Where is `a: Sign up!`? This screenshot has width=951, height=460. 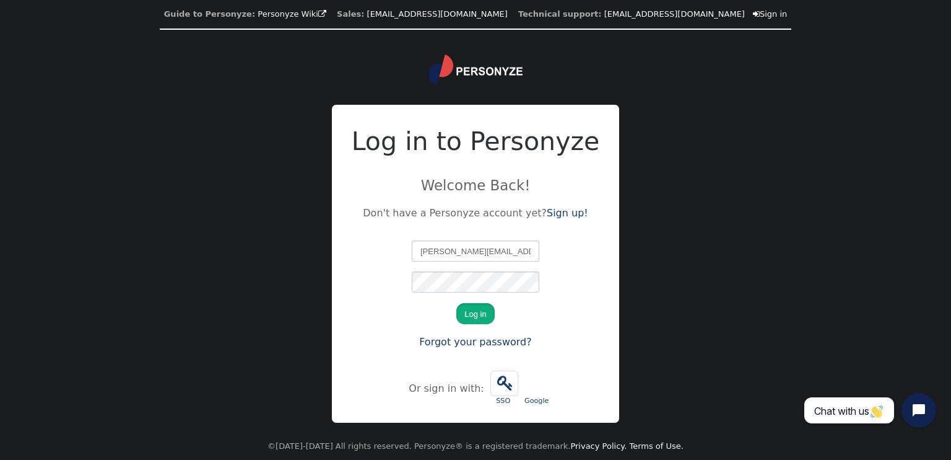
a: Sign up! is located at coordinates (567, 212).